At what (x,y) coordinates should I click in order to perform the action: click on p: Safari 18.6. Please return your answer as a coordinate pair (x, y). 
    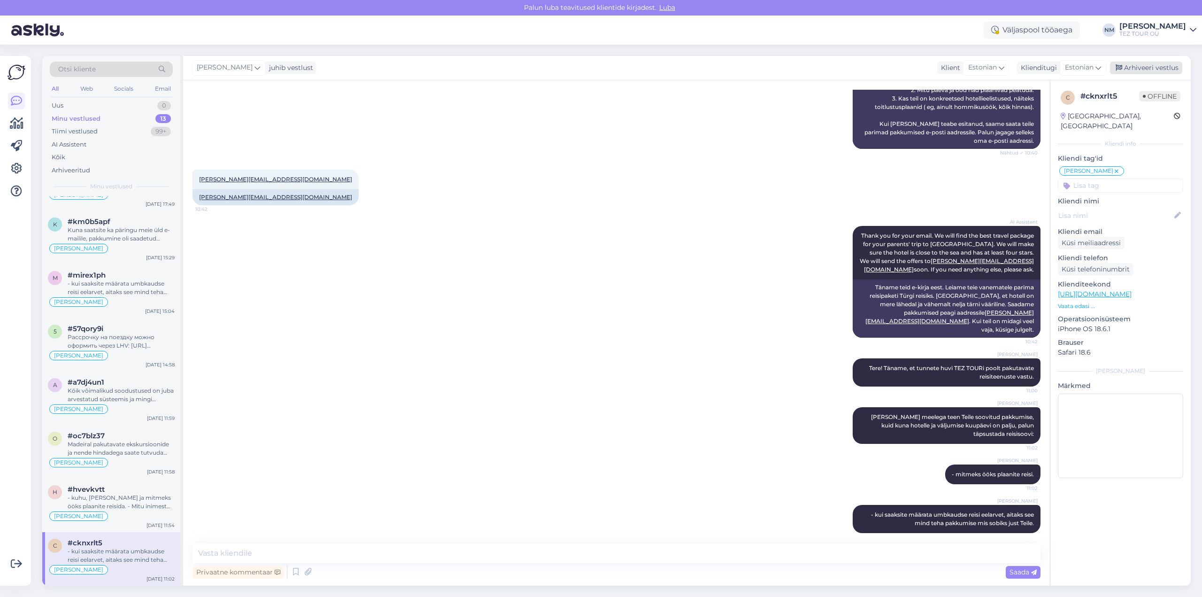
    Looking at the image, I should click on (1121, 352).